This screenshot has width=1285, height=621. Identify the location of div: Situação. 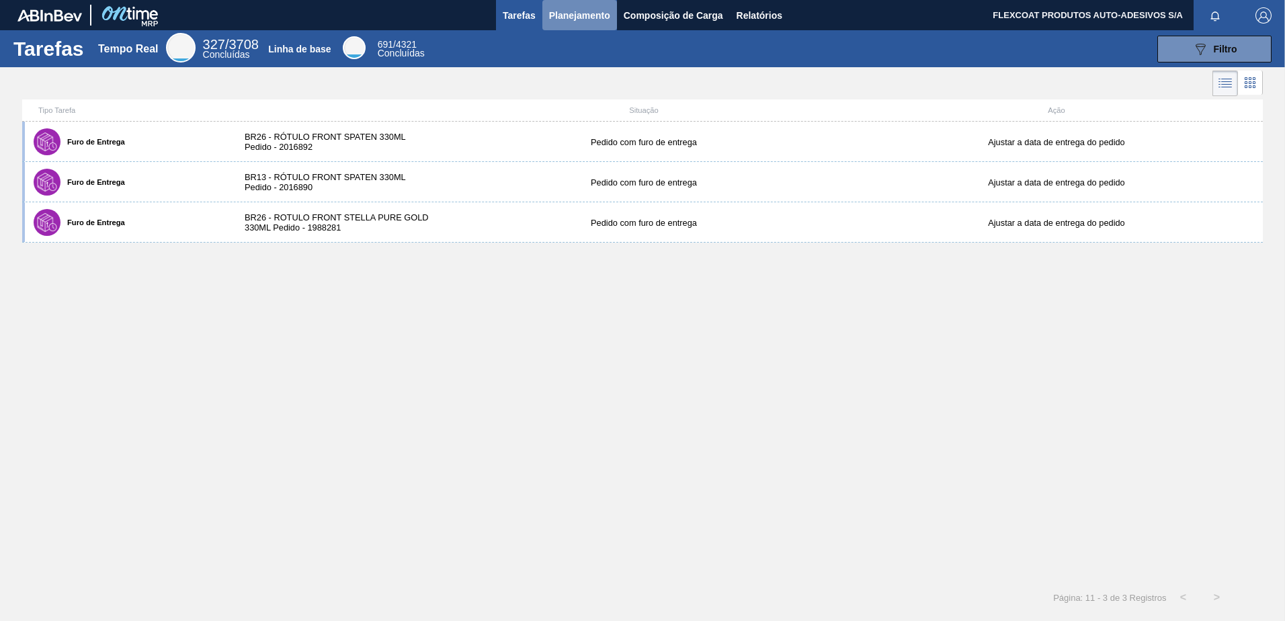
(644, 110).